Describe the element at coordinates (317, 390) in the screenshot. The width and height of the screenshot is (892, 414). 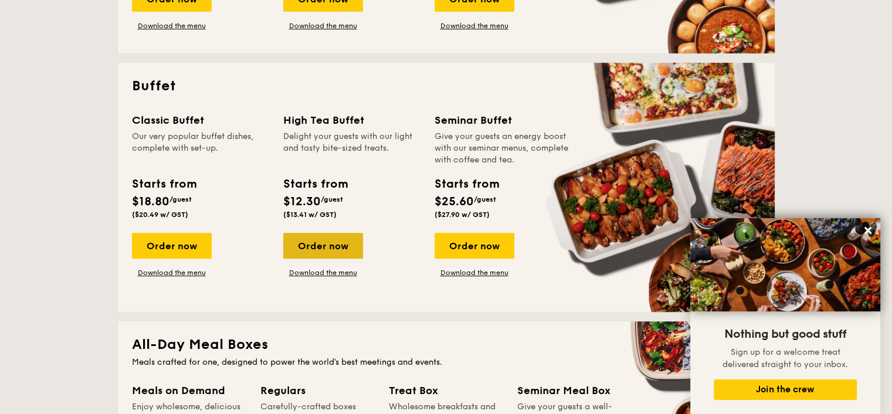
I see `div: Regulars` at that location.